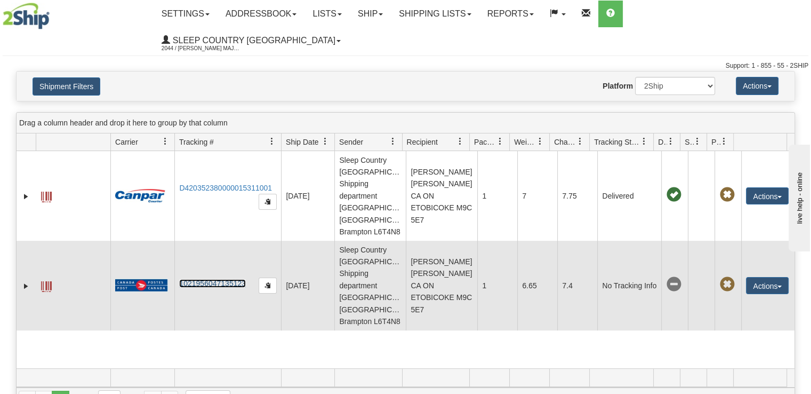 This screenshot has width=811, height=394. Describe the element at coordinates (196, 142) in the screenshot. I see `span: Tracking #` at that location.